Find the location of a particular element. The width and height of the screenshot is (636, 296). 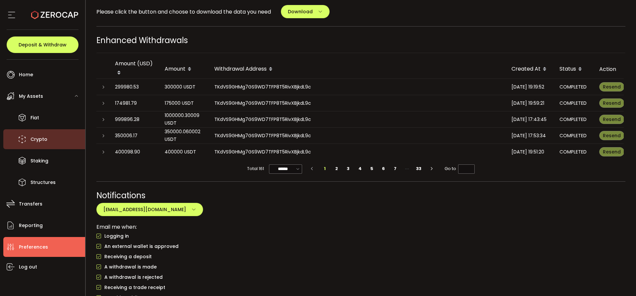

span: A withdrawal is rejected is located at coordinates (132, 277).